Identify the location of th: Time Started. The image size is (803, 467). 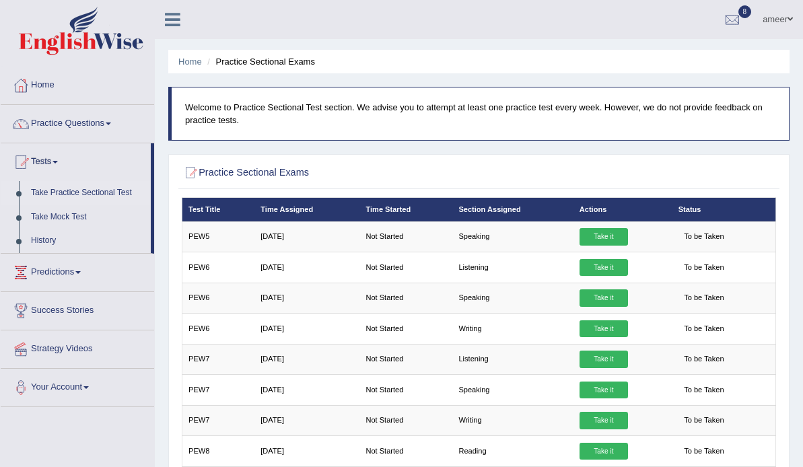
(406, 209).